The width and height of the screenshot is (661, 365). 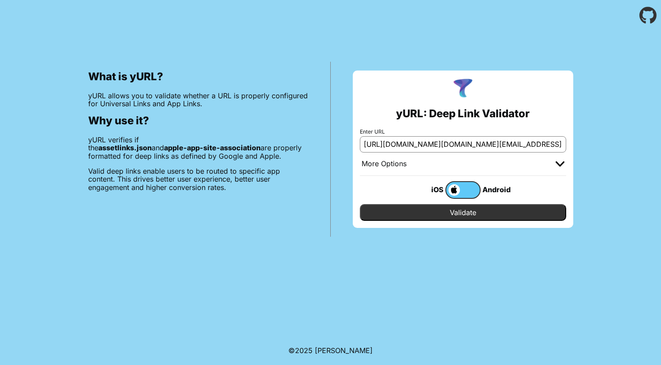 I want to click on img: yURL Logo, so click(x=463, y=89).